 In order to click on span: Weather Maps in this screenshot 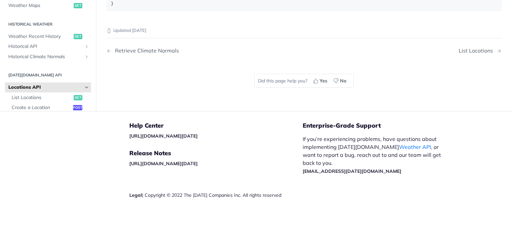, I will do `click(40, 6)`.